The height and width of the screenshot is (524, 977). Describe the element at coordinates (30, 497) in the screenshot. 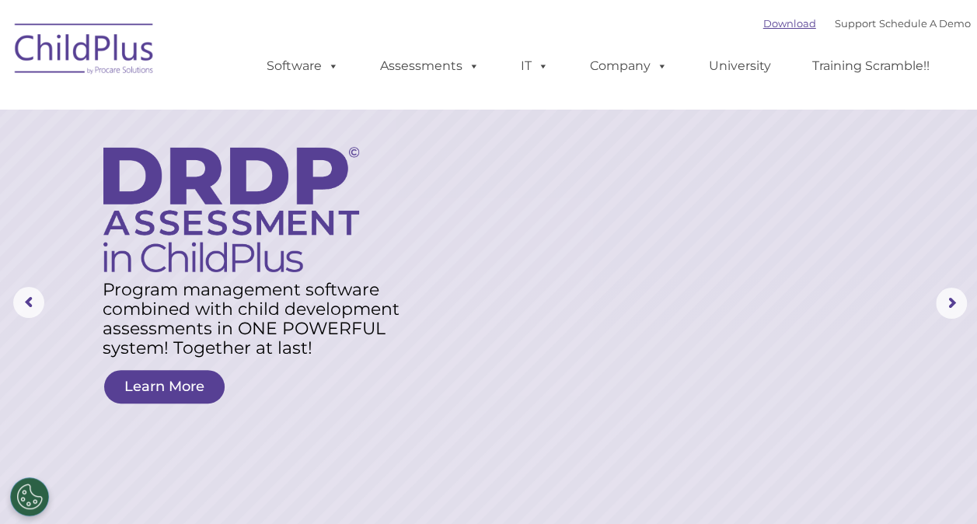

I see `button: Cookies Settings` at that location.